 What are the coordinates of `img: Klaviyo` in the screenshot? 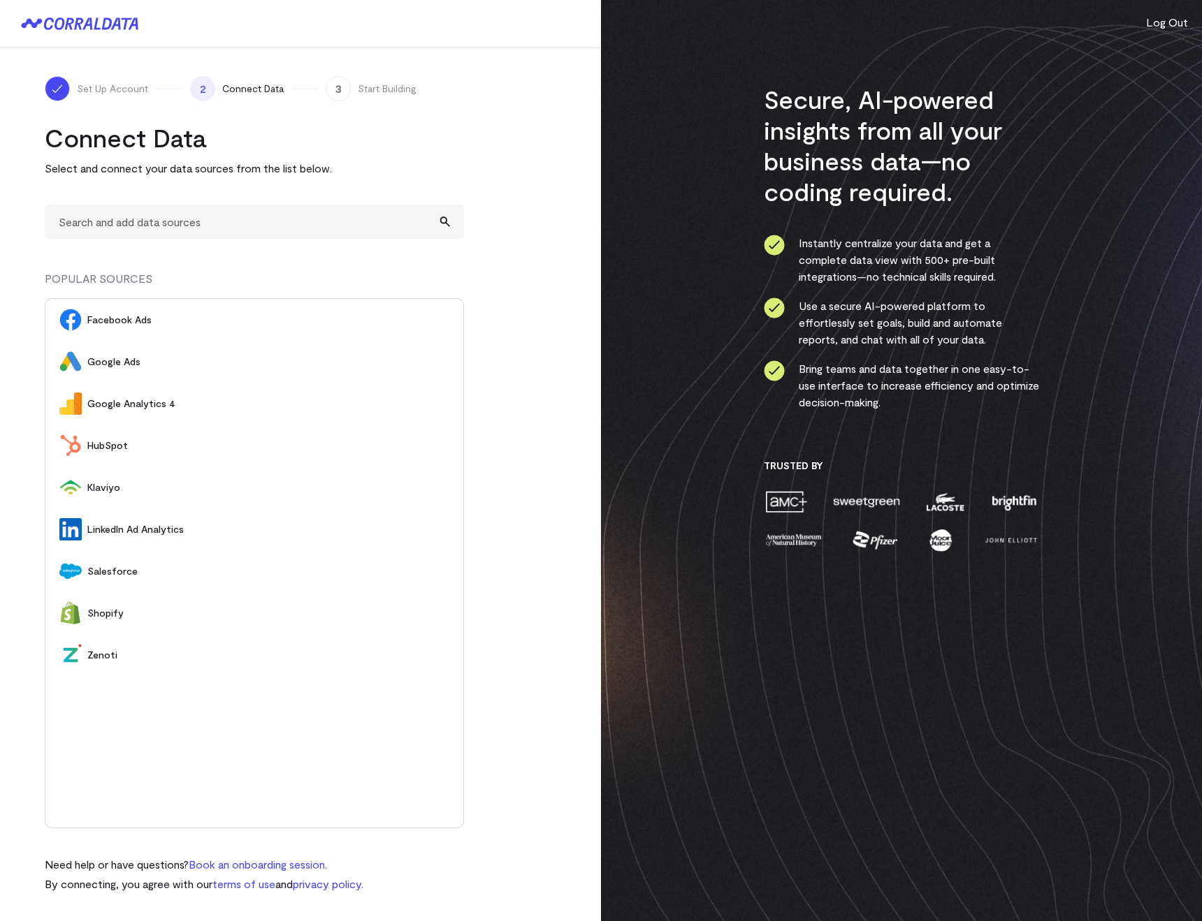 It's located at (71, 488).